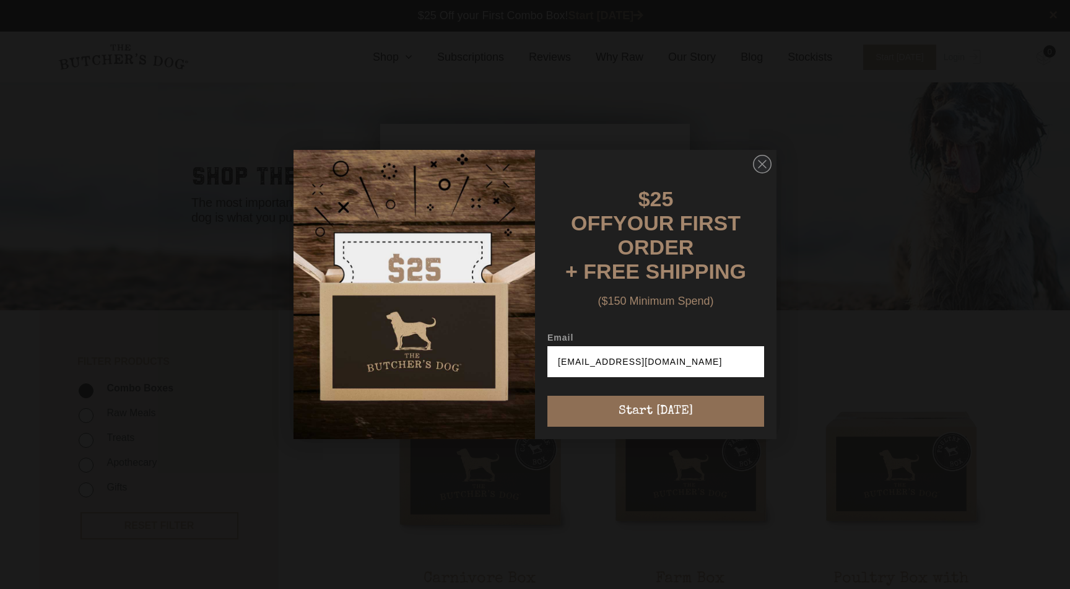 The width and height of the screenshot is (1070, 589). Describe the element at coordinates (655, 301) in the screenshot. I see `span: ($150 Minimum Spend)` at that location.